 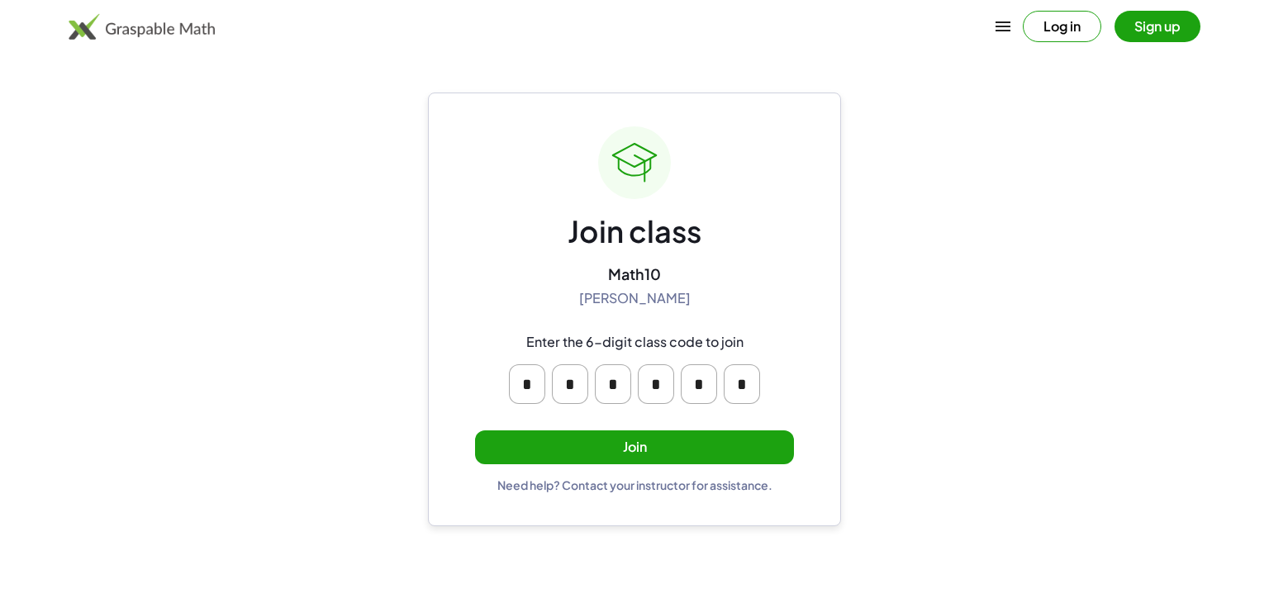 I want to click on div: Join class, so click(x=635, y=231).